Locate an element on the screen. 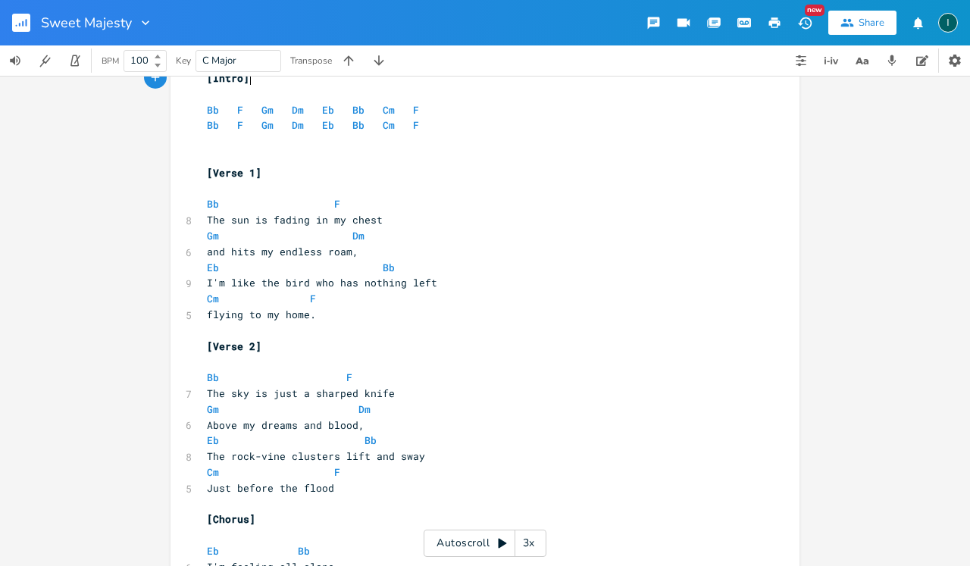 Image resolution: width=970 pixels, height=566 pixels. span: Above my dreams and blood, is located at coordinates (286, 425).